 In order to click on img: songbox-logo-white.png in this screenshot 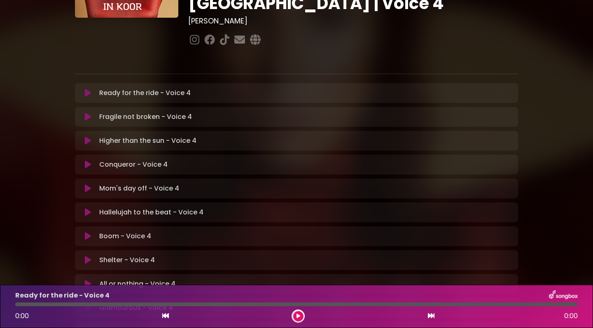, I will do `click(563, 296)`.